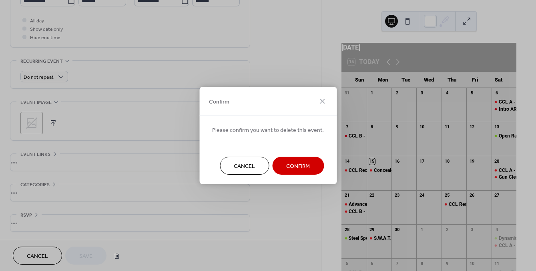  What do you see at coordinates (298, 166) in the screenshot?
I see `button: Confirm` at bounding box center [298, 166].